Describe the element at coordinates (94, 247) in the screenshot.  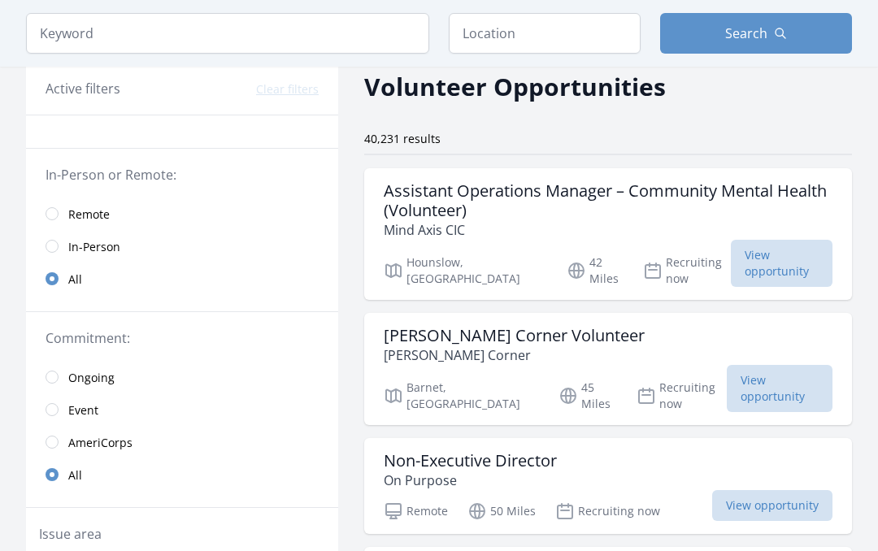
I see `span: In-Person` at that location.